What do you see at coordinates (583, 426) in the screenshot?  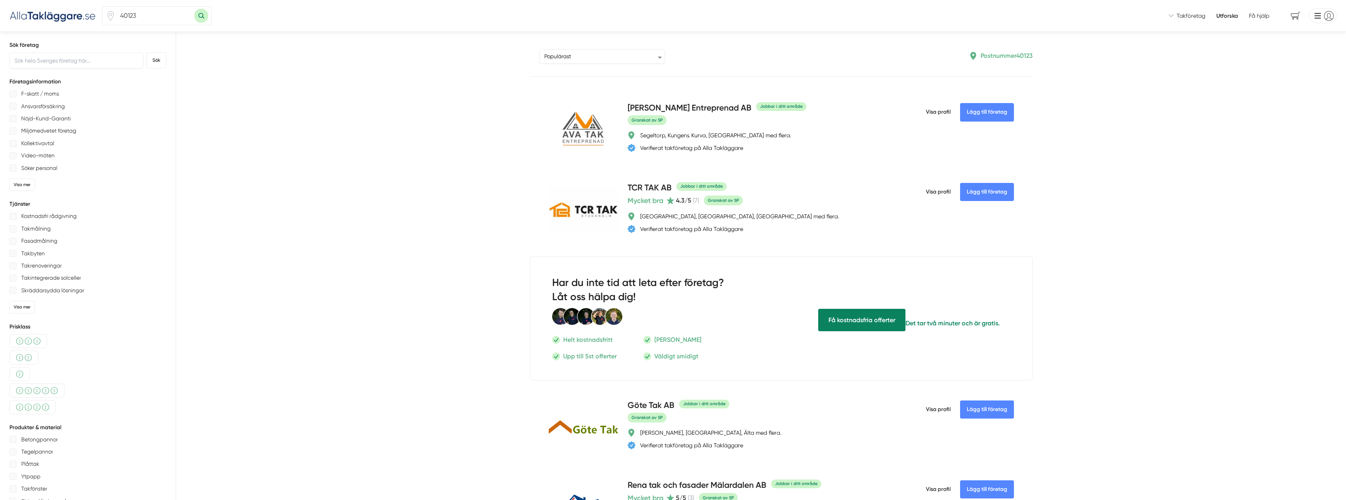 I see `img: Göte Tak AB` at bounding box center [583, 426].